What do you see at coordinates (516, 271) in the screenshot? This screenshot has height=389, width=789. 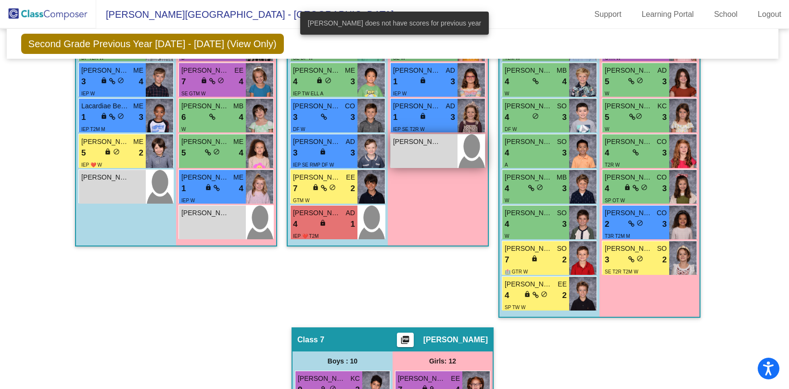 I see `span: 🏥 GTR W` at bounding box center [516, 271].